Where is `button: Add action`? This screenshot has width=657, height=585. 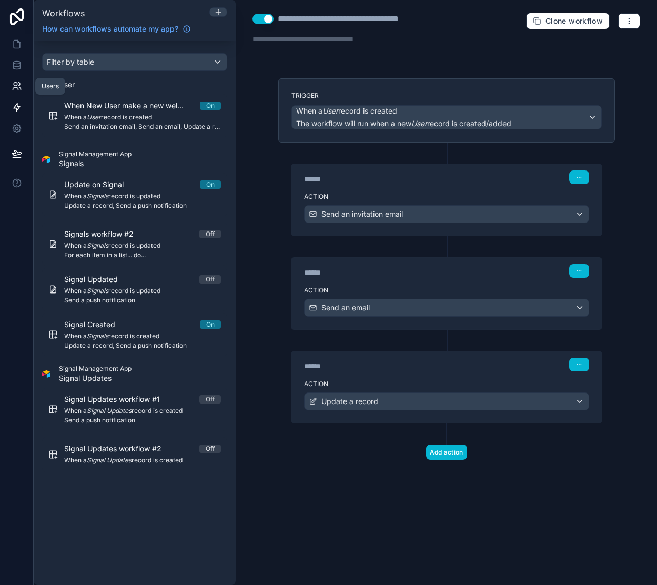
button: Add action is located at coordinates (447, 452).